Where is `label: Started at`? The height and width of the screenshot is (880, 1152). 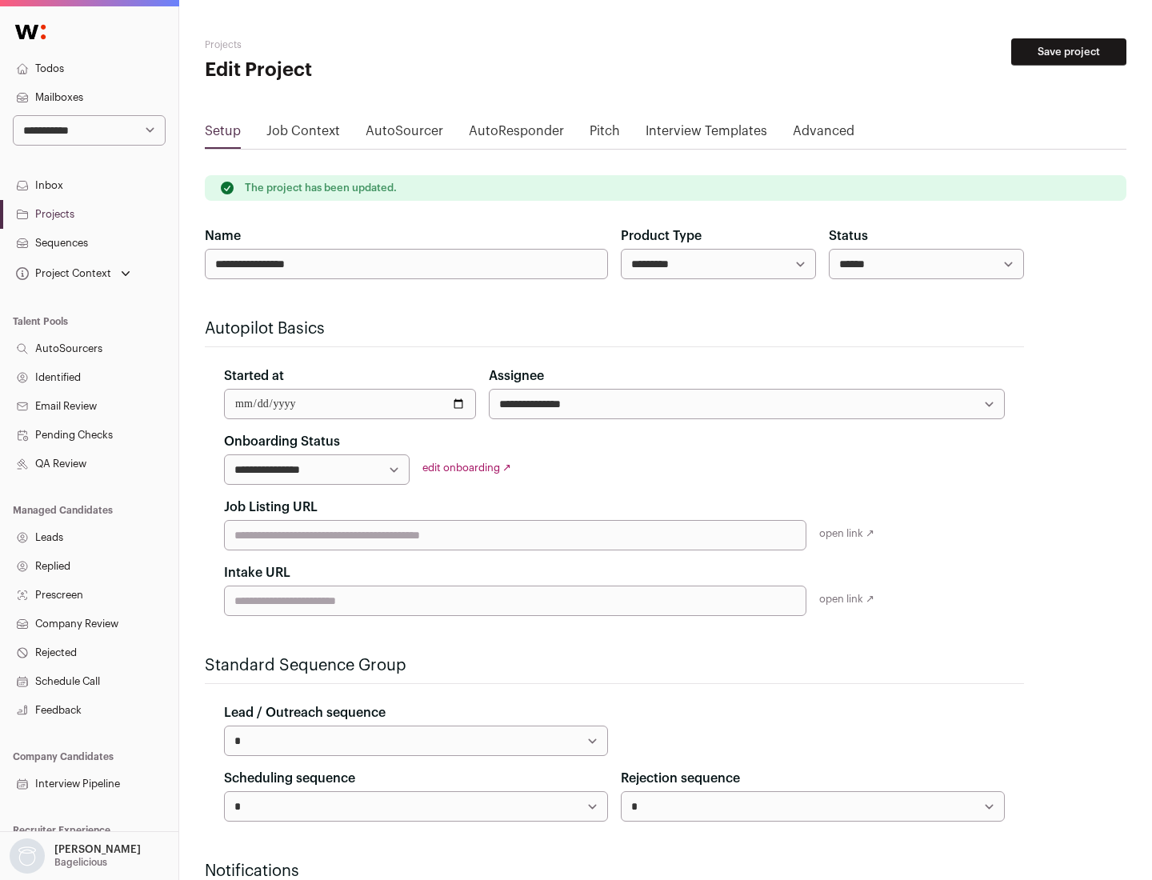
label: Started at is located at coordinates (254, 376).